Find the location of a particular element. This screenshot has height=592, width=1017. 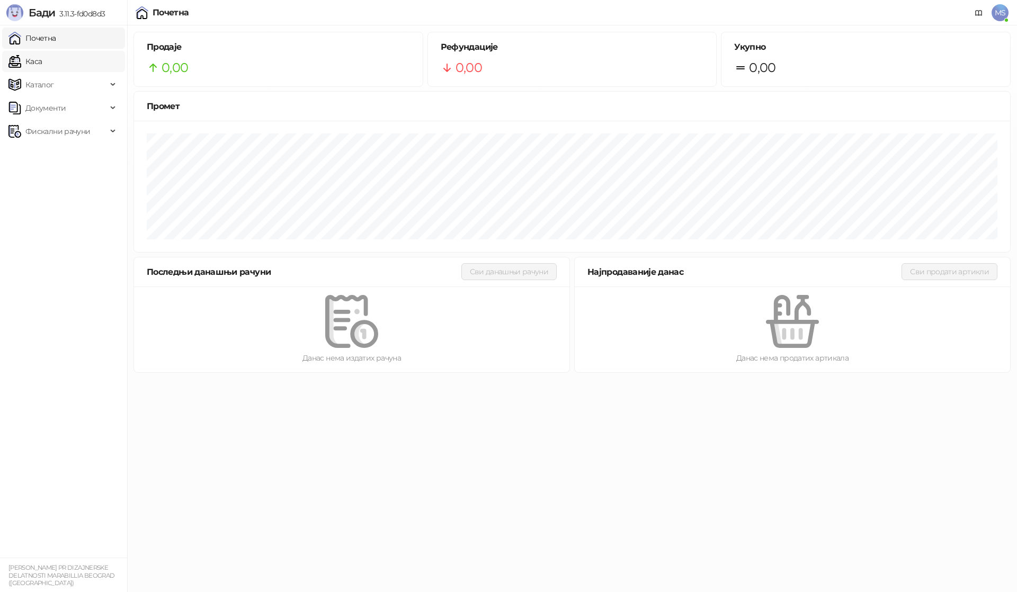

span: Бади is located at coordinates (42, 13).